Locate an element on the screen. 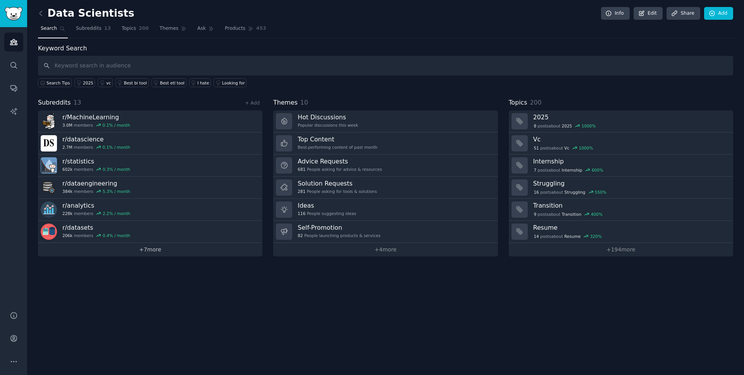 The width and height of the screenshot is (744, 375). div: 0.4 % / month is located at coordinates (116, 236).